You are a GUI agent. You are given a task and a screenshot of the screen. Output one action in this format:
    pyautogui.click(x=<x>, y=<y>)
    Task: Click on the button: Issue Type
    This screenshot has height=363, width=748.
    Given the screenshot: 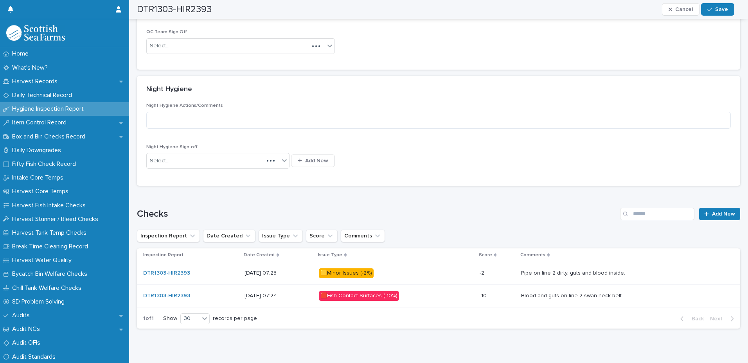 What is the action you would take?
    pyautogui.click(x=280, y=236)
    